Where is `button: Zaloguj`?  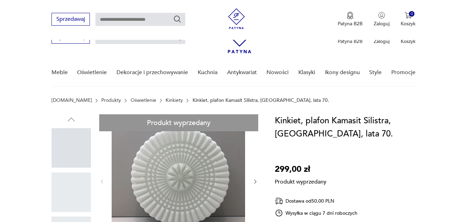 button: Zaloguj is located at coordinates (382, 19).